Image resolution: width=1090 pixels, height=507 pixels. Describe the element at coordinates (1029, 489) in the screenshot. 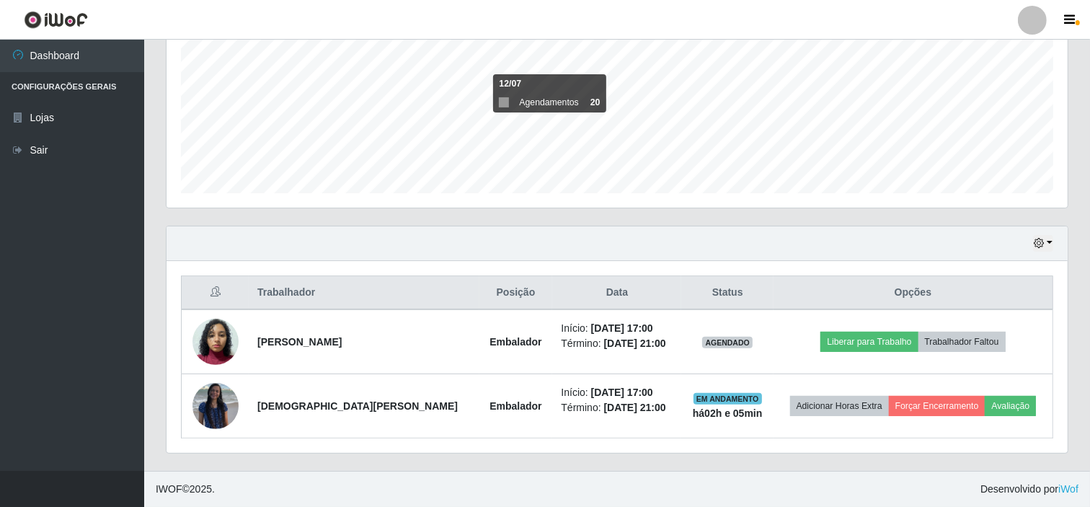

I see `span: Desenvolvido por` at that location.